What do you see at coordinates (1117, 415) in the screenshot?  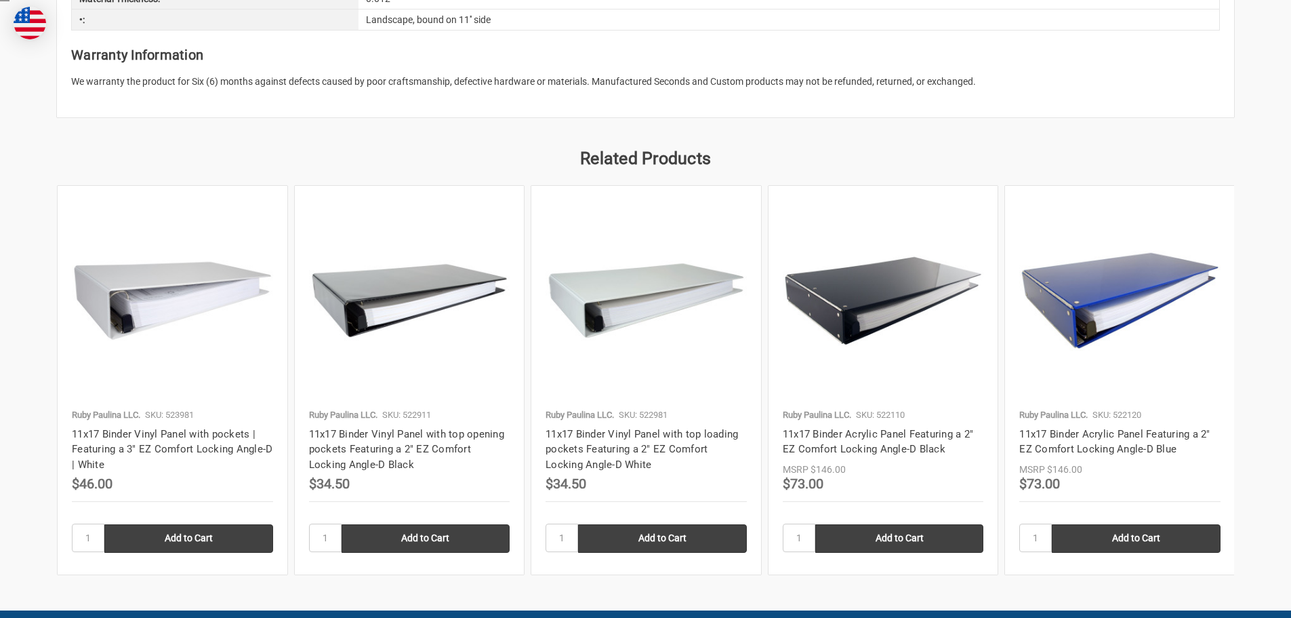 I see `p: SKU: 522120` at bounding box center [1117, 415].